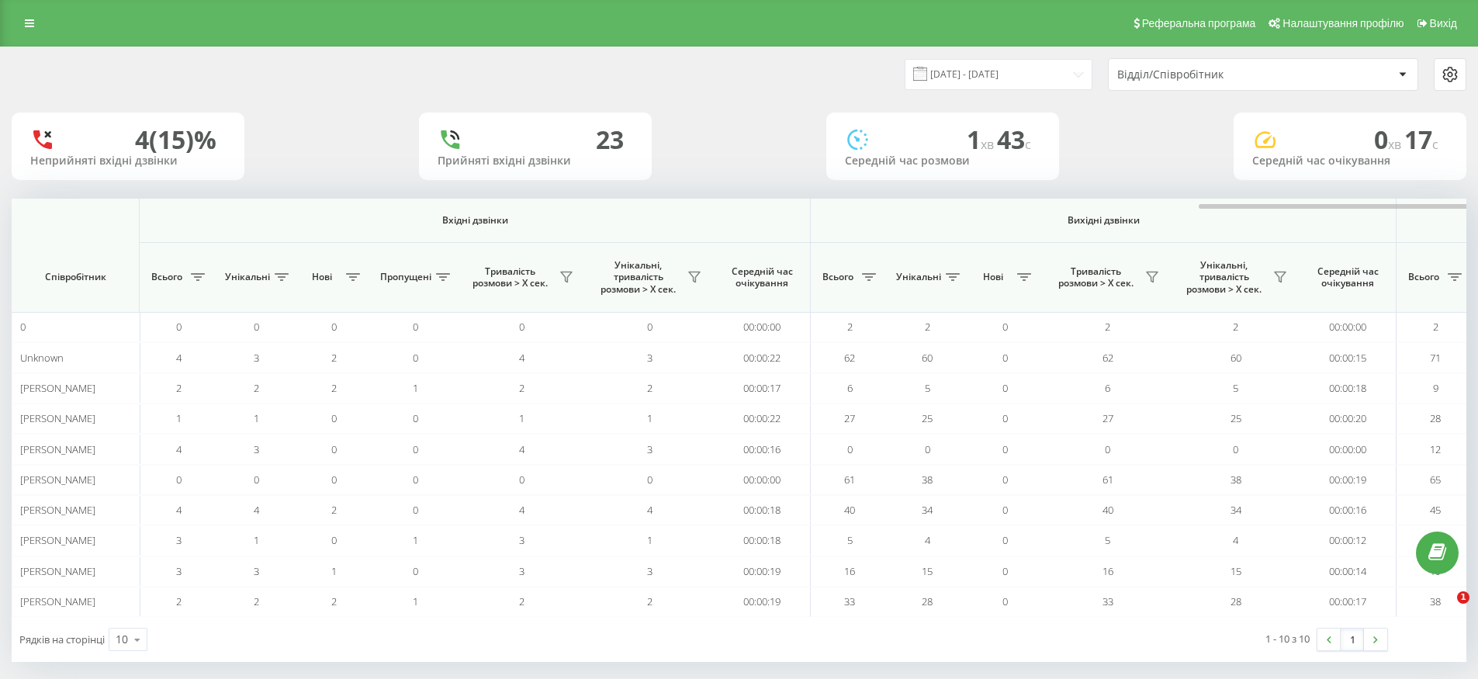 The image size is (1478, 679). What do you see at coordinates (762, 277) in the screenshot?
I see `span: Середній час очікування` at bounding box center [762, 277].